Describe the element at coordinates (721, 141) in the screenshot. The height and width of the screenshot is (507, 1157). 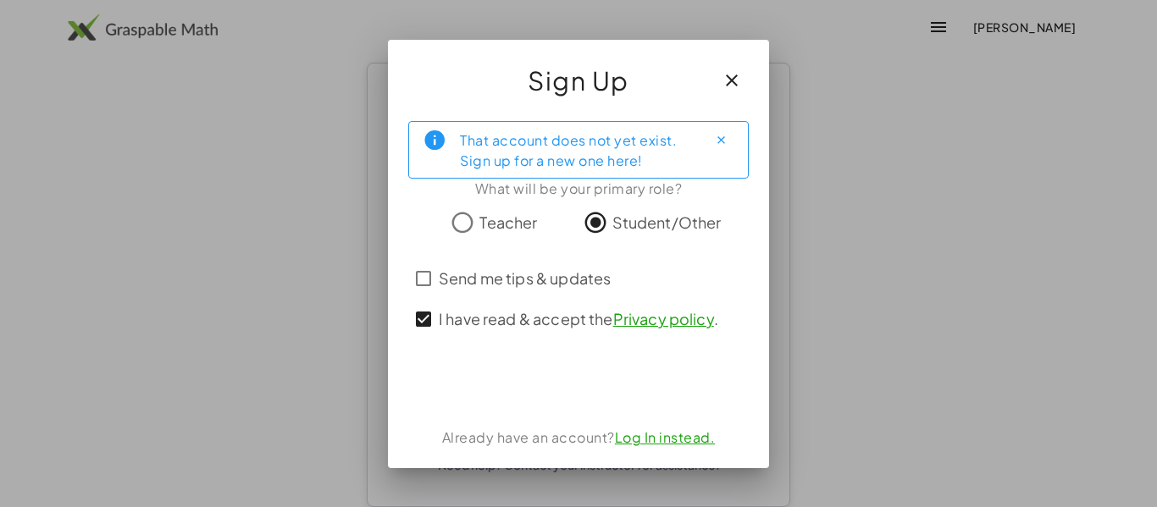
I see `button: Close` at that location.